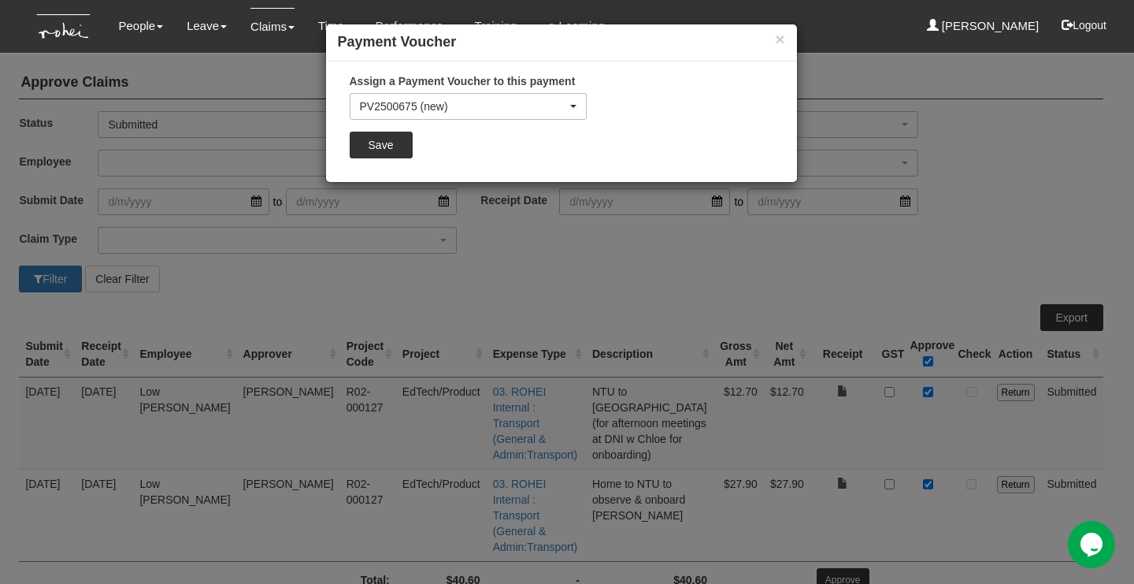 This screenshot has height=584, width=1134. I want to click on button: PV2500675 (new), so click(468, 106).